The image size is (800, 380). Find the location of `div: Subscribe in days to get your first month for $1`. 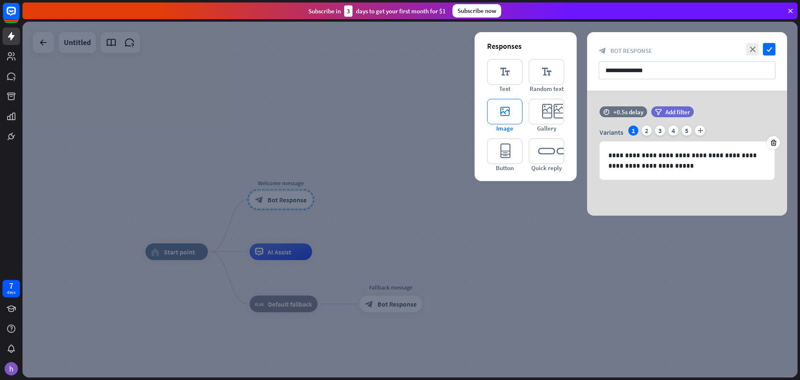

div: Subscribe in days to get your first month for $1 is located at coordinates (377, 11).